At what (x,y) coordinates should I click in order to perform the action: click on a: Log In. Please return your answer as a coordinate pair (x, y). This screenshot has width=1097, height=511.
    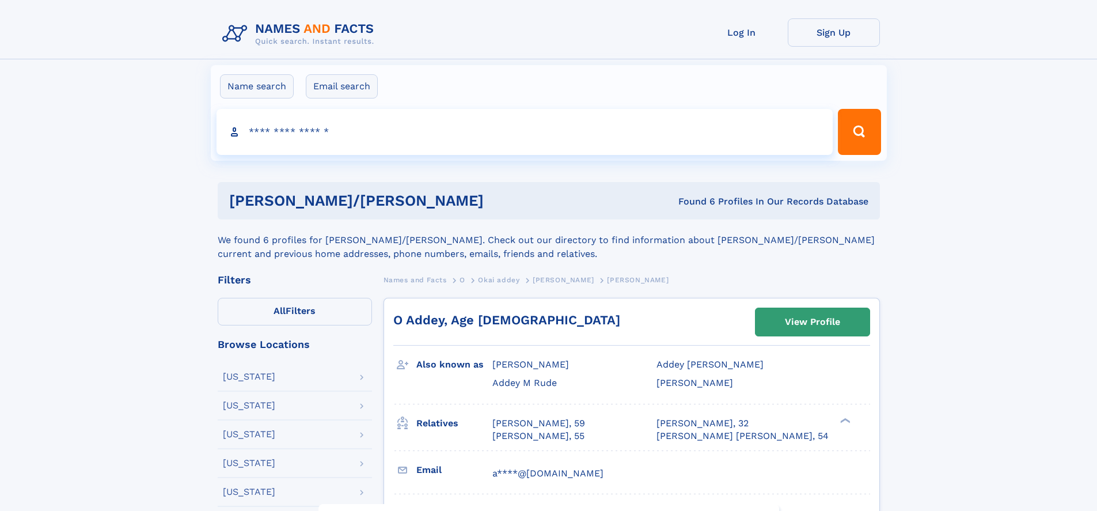
    Looking at the image, I should click on (742, 32).